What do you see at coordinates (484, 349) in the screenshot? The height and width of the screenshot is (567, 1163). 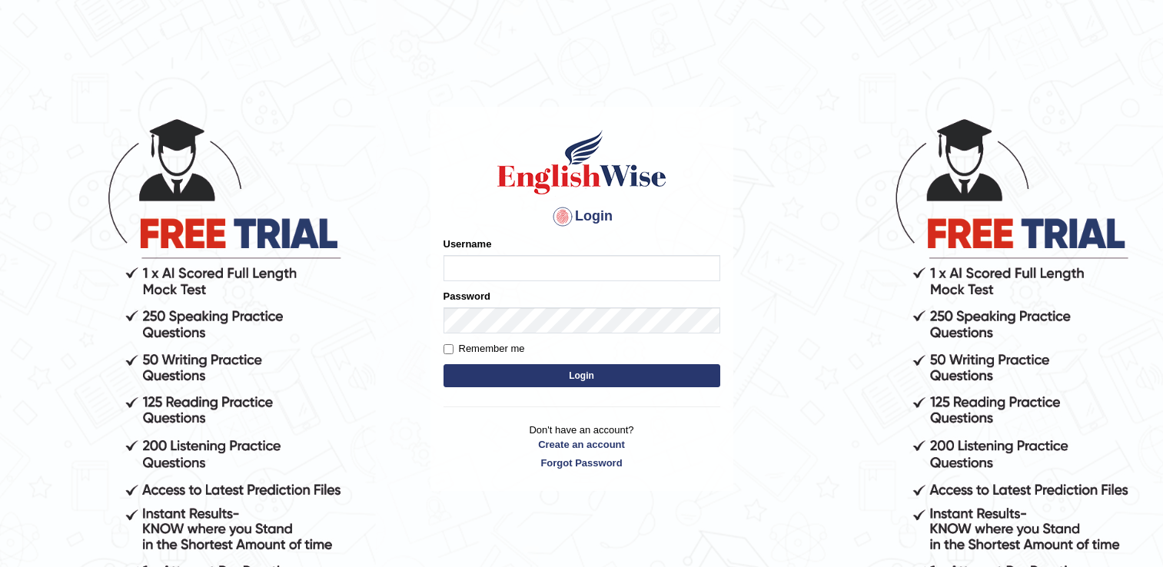 I see `label: Remember me` at bounding box center [484, 349].